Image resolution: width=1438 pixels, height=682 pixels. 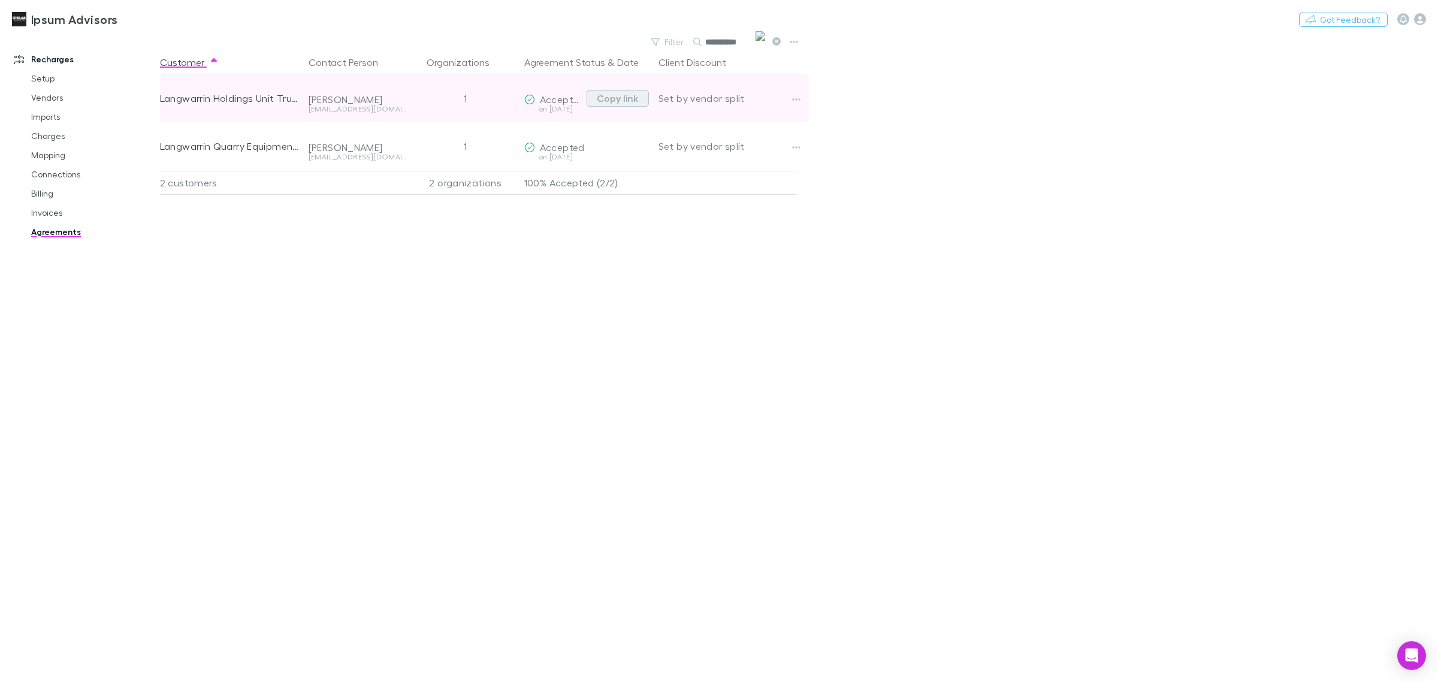 I want to click on a: Mapping, so click(x=94, y=155).